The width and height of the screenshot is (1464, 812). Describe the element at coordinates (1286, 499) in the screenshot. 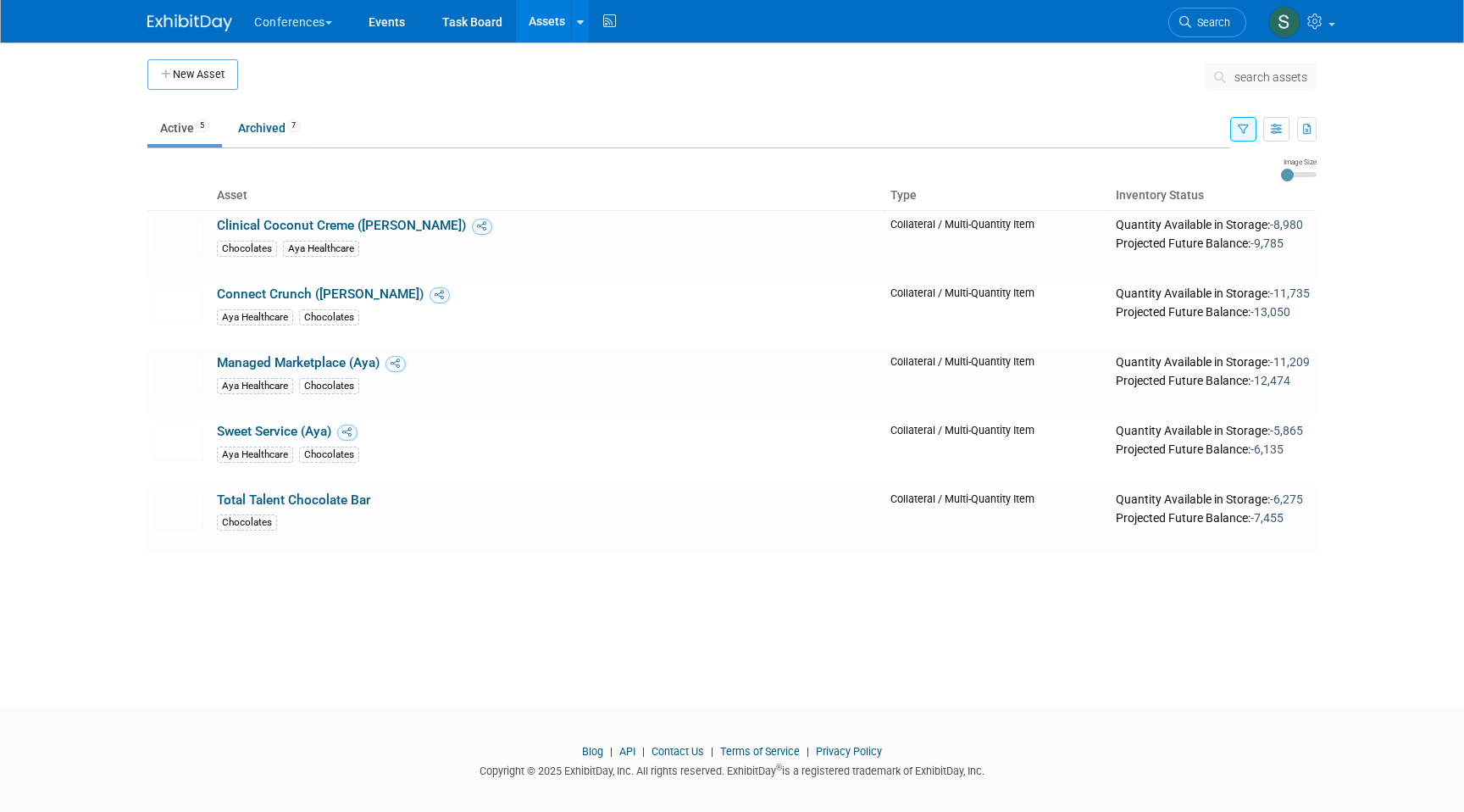

I see `span: -6,275` at that location.